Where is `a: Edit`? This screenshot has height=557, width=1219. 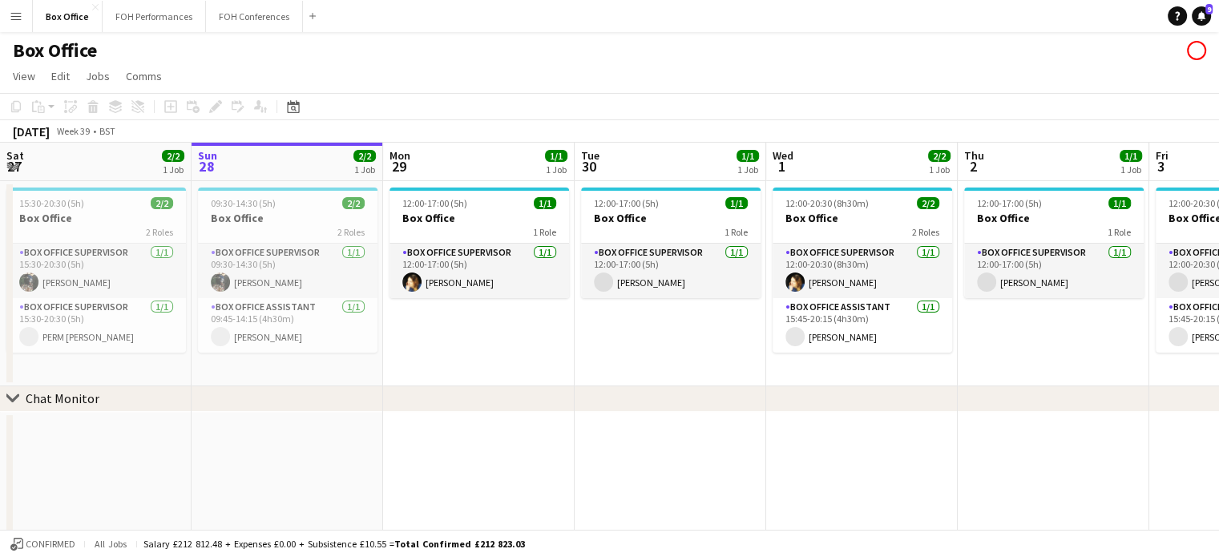
a: Edit is located at coordinates (60, 76).